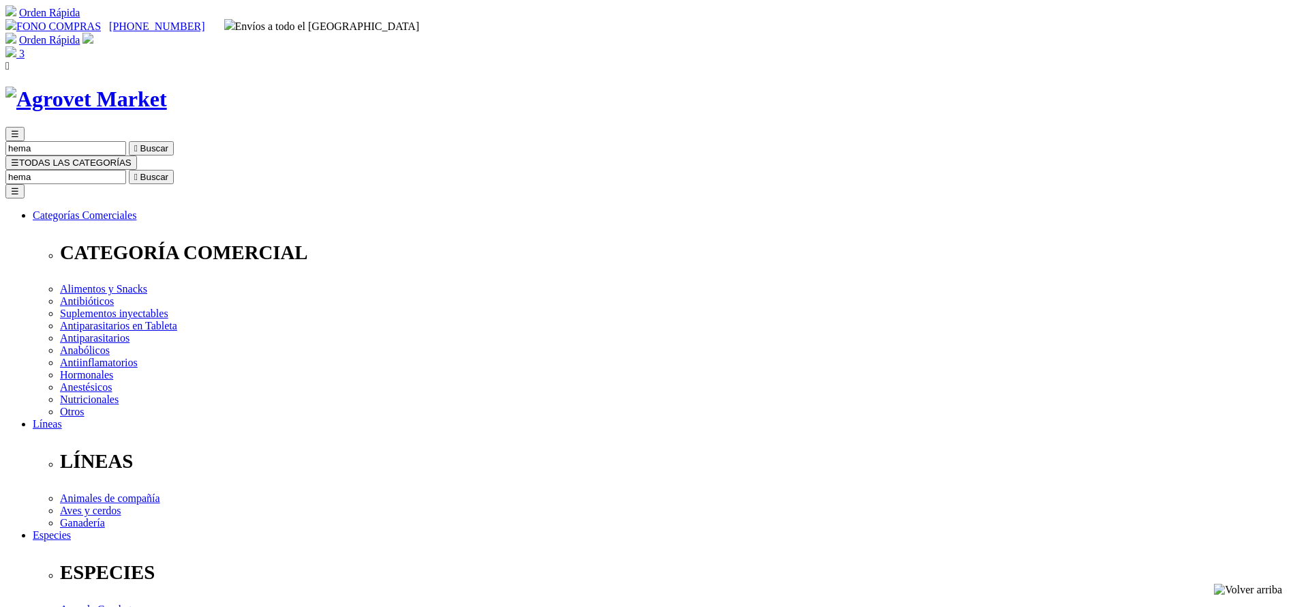 The image size is (1293, 607). What do you see at coordinates (114, 313) in the screenshot?
I see `span: Suplementos inyectables` at bounding box center [114, 313].